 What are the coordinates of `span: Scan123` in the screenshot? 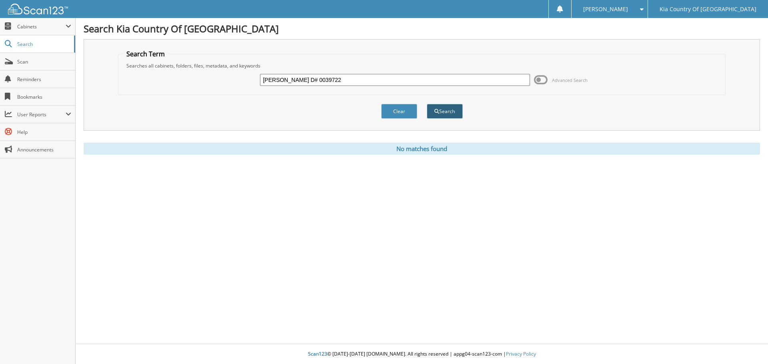 It's located at (317, 354).